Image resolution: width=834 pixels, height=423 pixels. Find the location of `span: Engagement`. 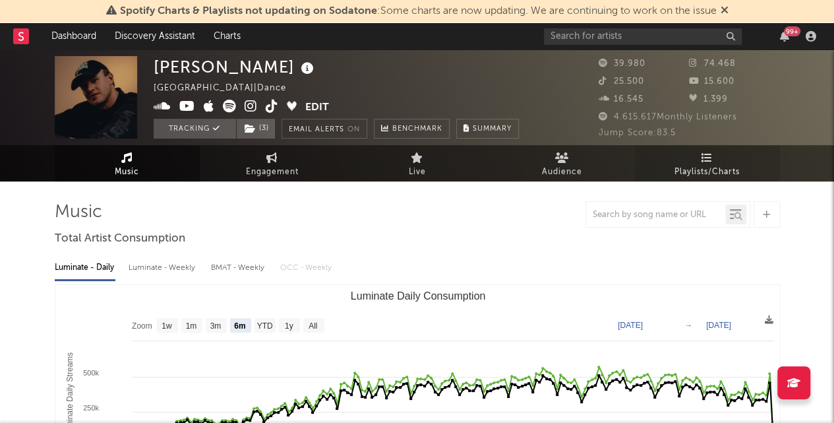

span: Engagement is located at coordinates (272, 172).